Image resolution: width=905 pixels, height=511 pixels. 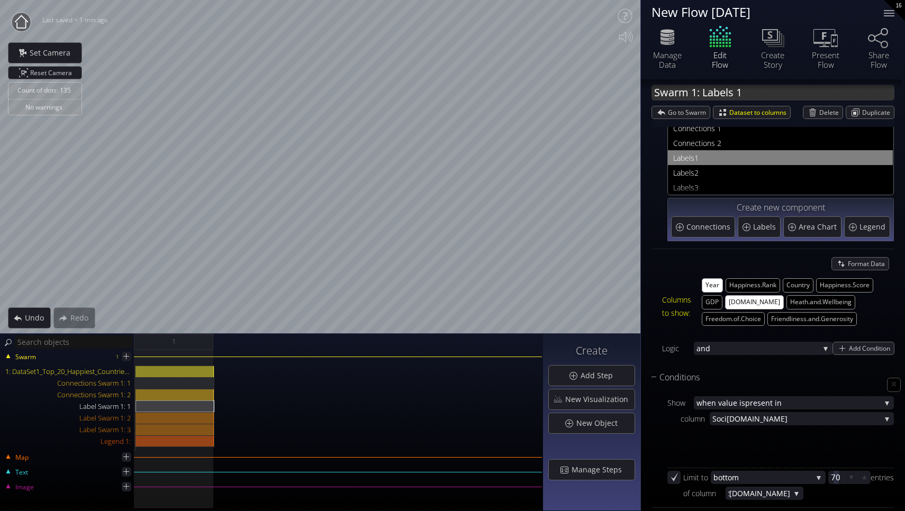 I want to click on span: Add Condition, so click(x=871, y=348).